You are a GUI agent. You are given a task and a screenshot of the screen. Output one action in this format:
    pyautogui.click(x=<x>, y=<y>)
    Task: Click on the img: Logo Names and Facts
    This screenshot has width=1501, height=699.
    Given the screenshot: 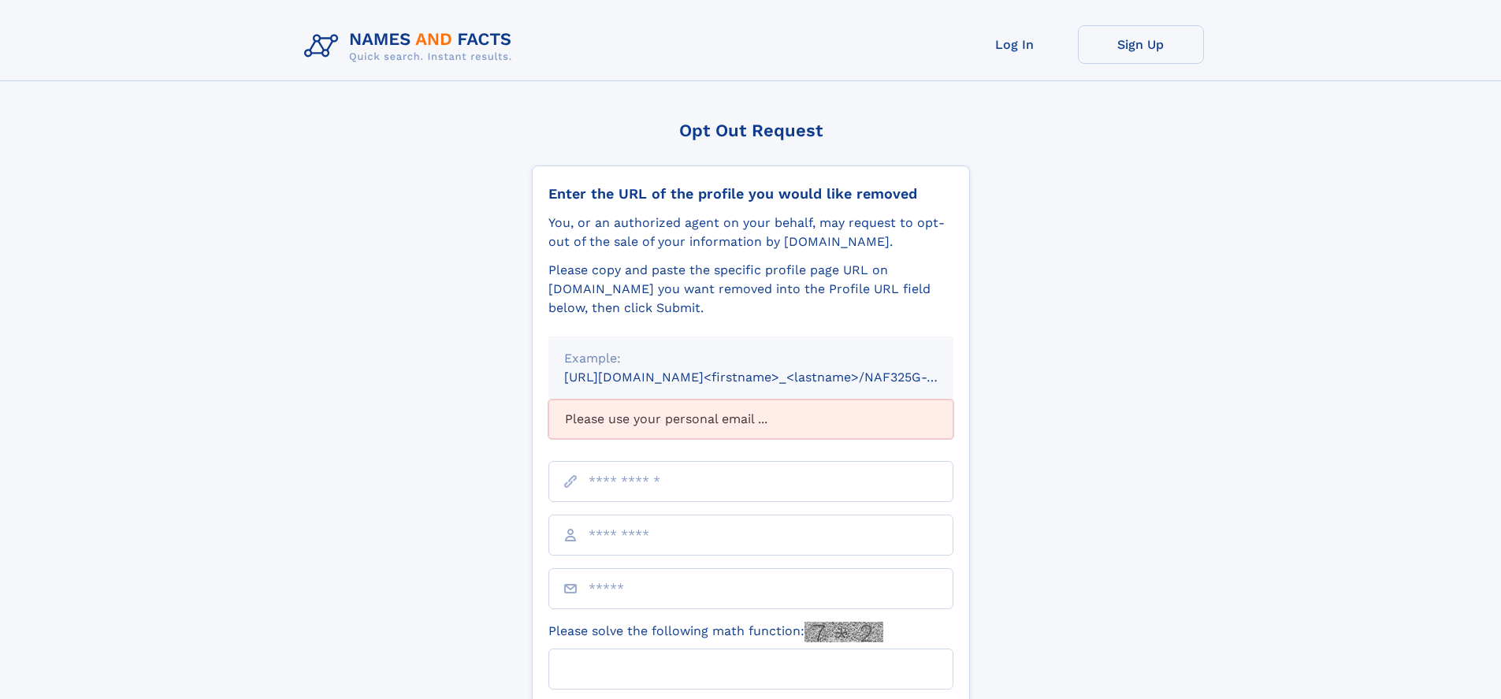 What is the action you would take?
    pyautogui.click(x=411, y=46)
    